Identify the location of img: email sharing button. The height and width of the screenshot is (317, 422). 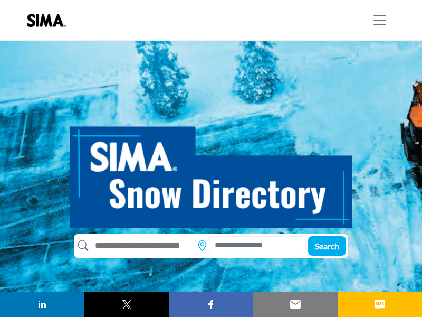
(296, 304).